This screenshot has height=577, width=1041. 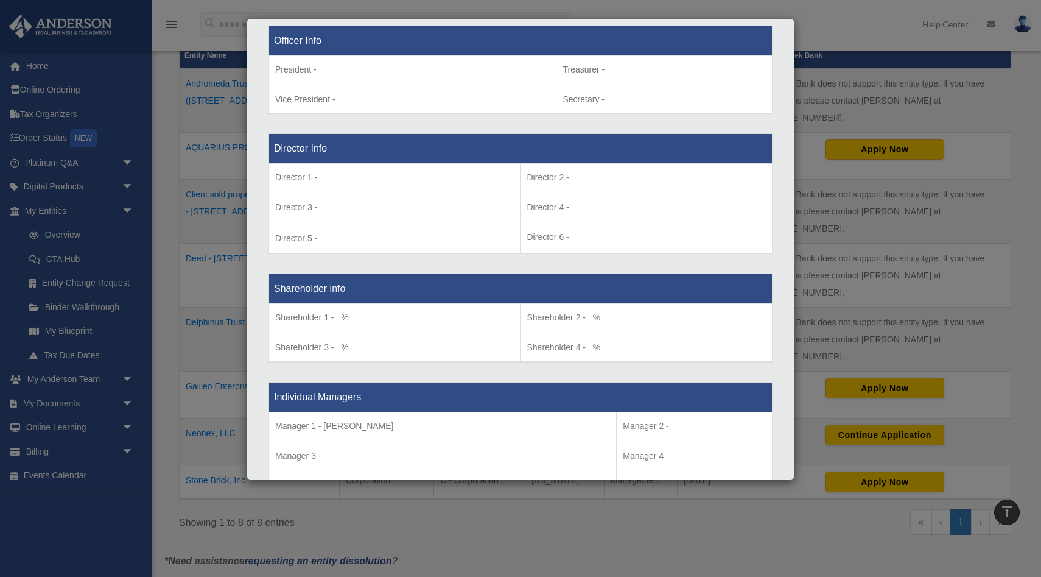 What do you see at coordinates (395, 317) in the screenshot?
I see `p: Shareholder 1 - _%` at bounding box center [395, 317].